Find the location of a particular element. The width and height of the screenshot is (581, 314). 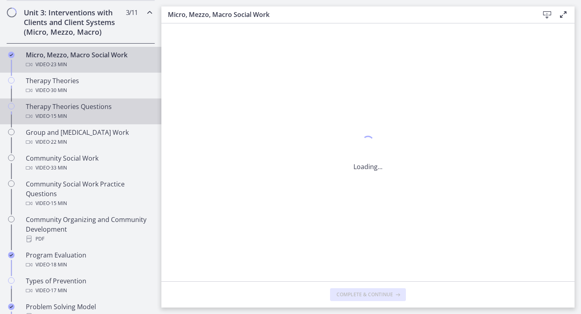

div: PDF is located at coordinates (89, 239).